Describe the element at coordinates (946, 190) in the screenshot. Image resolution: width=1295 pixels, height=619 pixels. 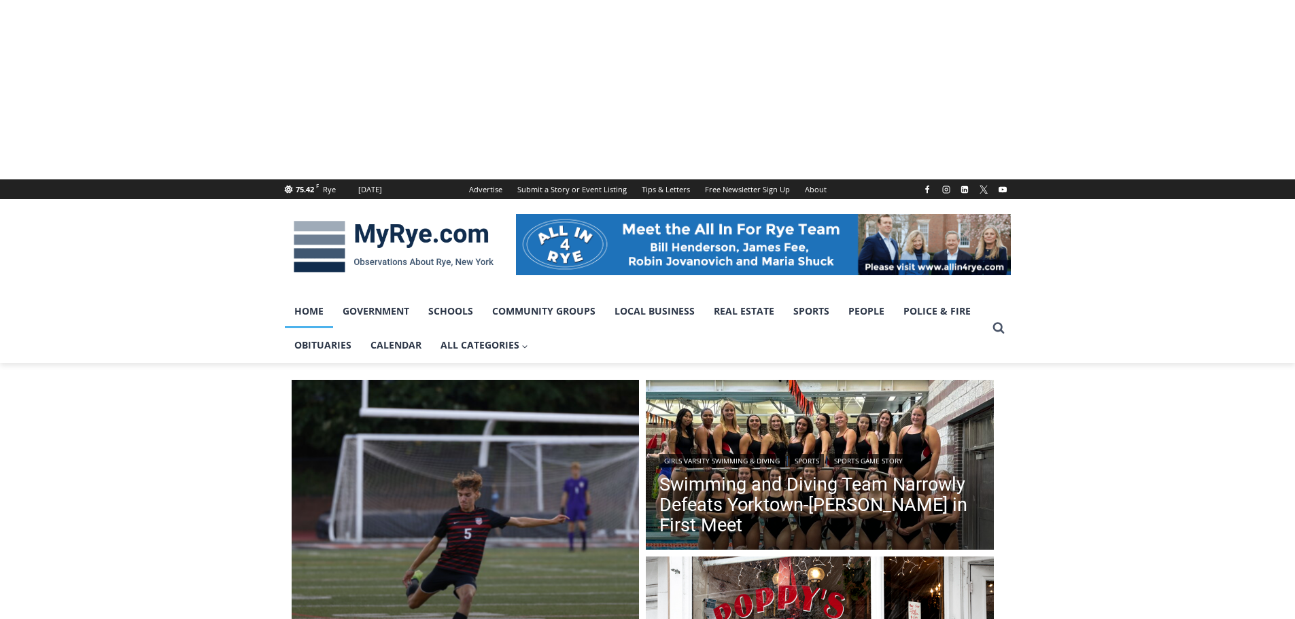
I see `a: Instagram` at that location.